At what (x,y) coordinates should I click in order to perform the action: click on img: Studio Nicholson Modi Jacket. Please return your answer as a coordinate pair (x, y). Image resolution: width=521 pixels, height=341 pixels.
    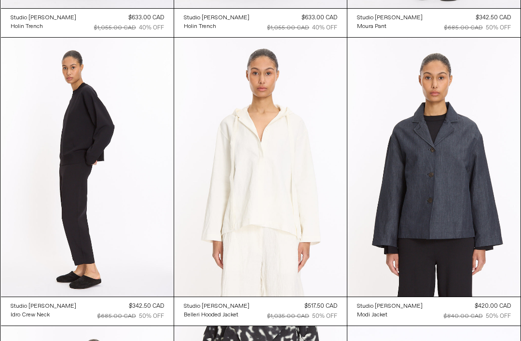
    Looking at the image, I should click on (434, 167).